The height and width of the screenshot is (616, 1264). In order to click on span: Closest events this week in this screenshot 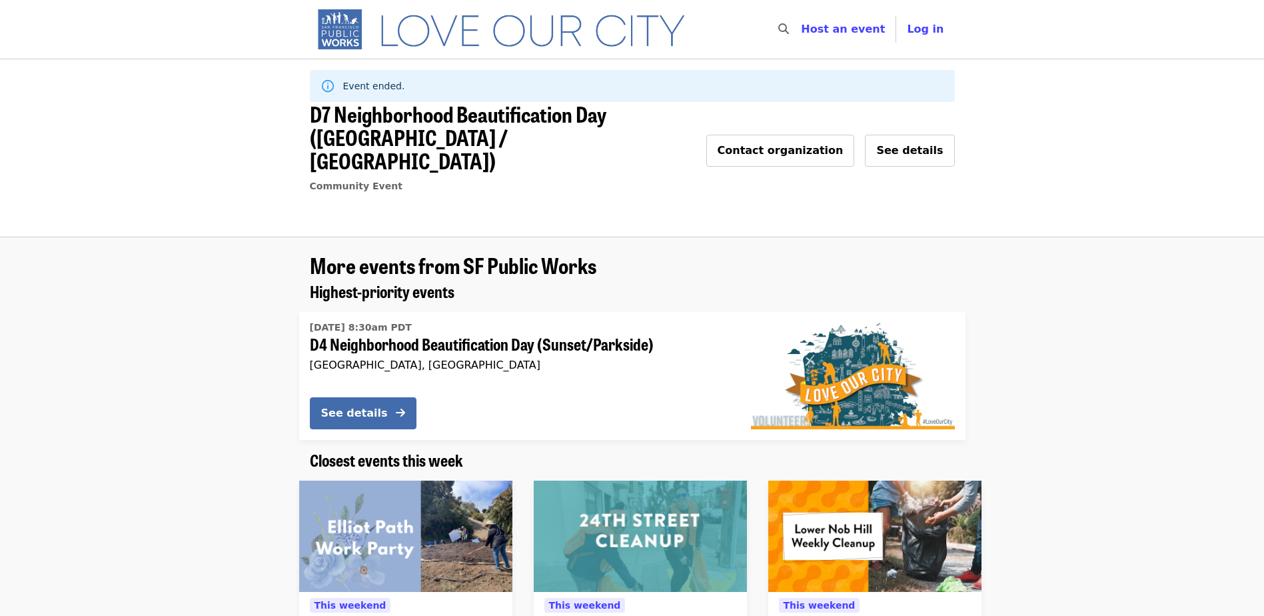, I will do `click(387, 459)`.